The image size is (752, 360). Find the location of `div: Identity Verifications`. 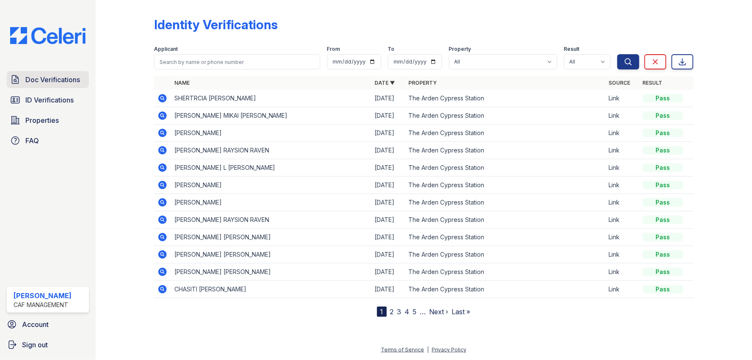

div: Identity Verifications is located at coordinates (216, 25).